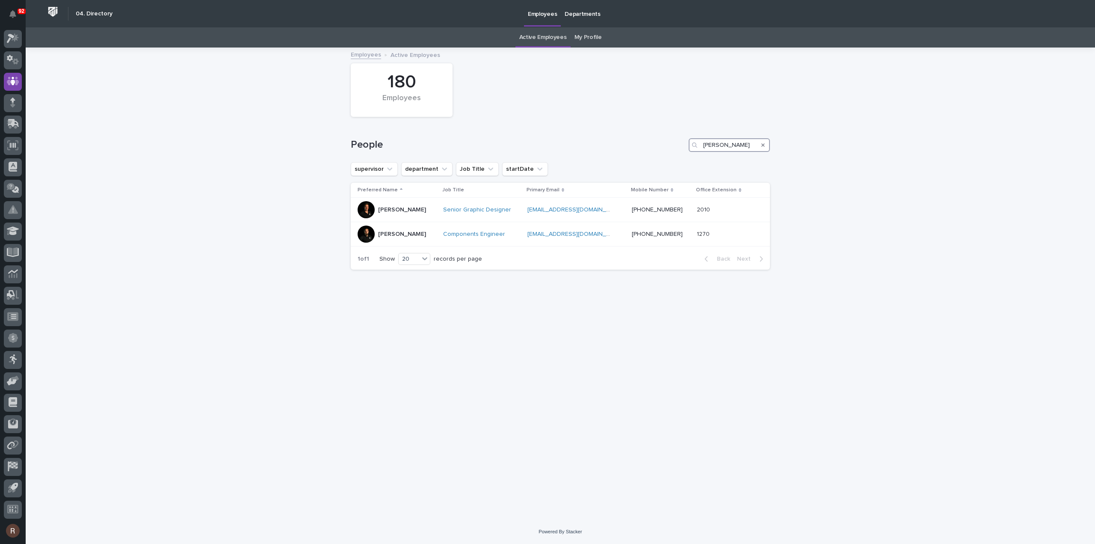 The width and height of the screenshot is (1095, 544). What do you see at coordinates (374, 169) in the screenshot?
I see `button: supervisor` at bounding box center [374, 169].